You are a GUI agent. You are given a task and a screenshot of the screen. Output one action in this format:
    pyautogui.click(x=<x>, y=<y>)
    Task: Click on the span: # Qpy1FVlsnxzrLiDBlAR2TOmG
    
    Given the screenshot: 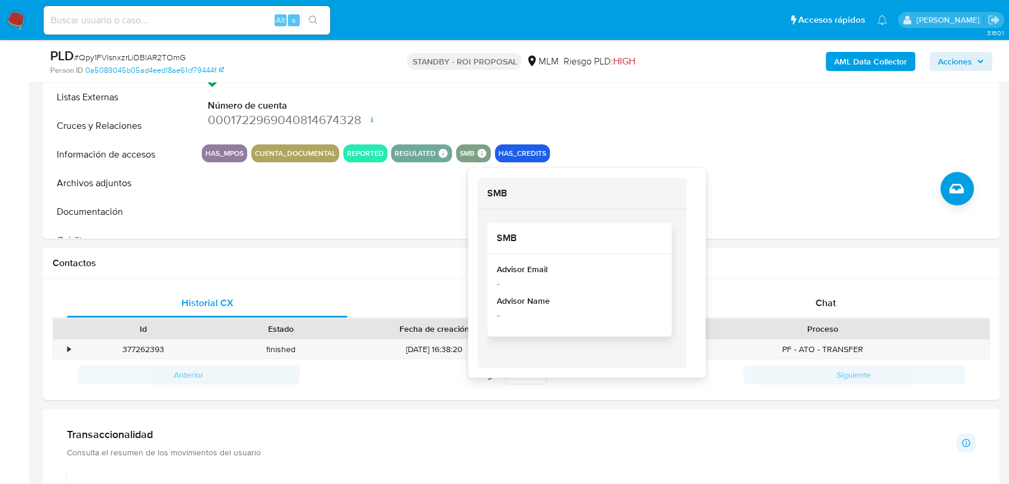 What is the action you would take?
    pyautogui.click(x=129, y=57)
    